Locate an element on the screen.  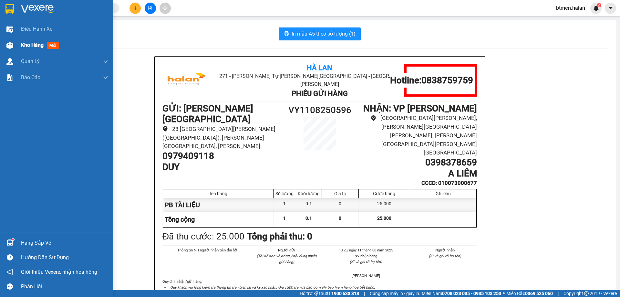
li: Người nhận is located at coordinates (446, 250).